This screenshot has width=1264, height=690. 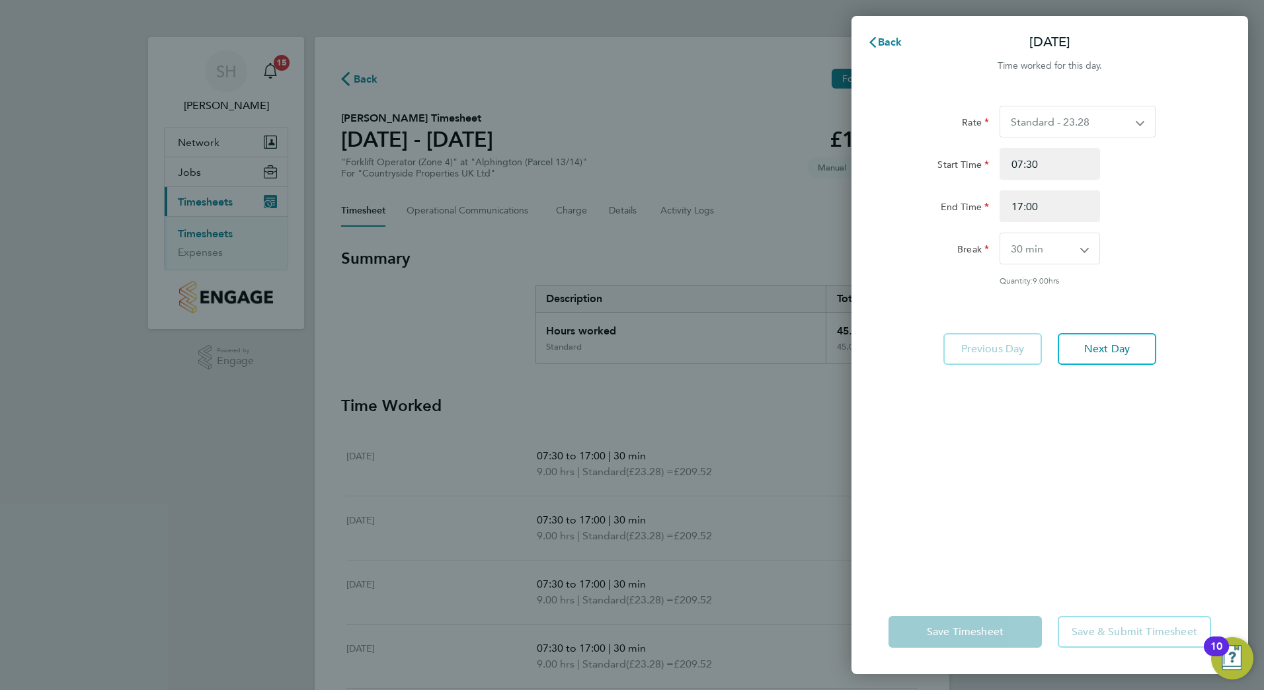 What do you see at coordinates (963, 167) in the screenshot?
I see `label: Start Time` at bounding box center [963, 167].